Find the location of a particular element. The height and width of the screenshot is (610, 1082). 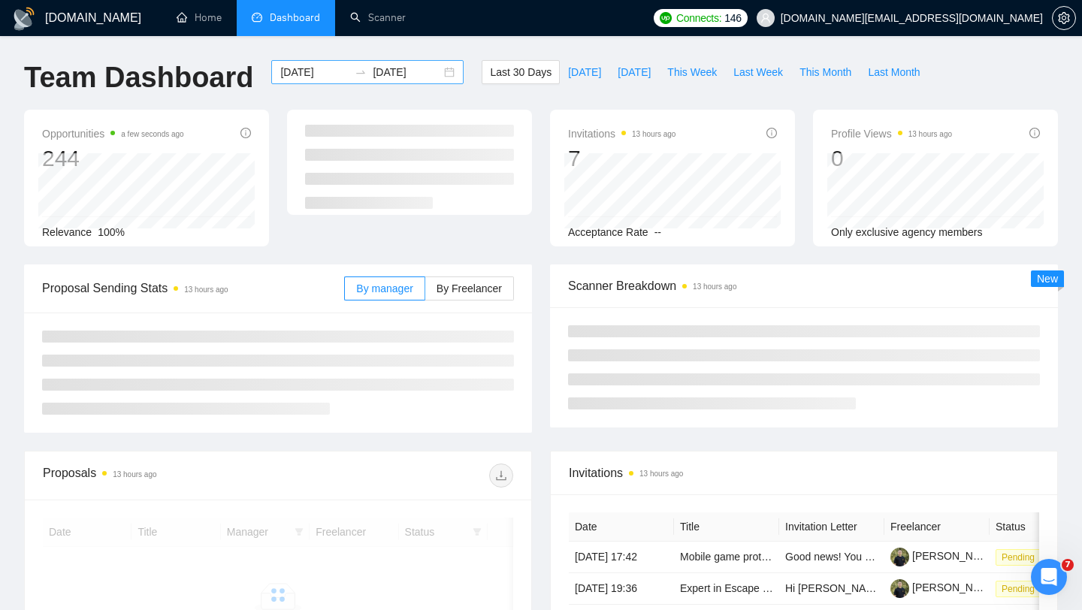

span: Acceptance Rate is located at coordinates (608, 232).